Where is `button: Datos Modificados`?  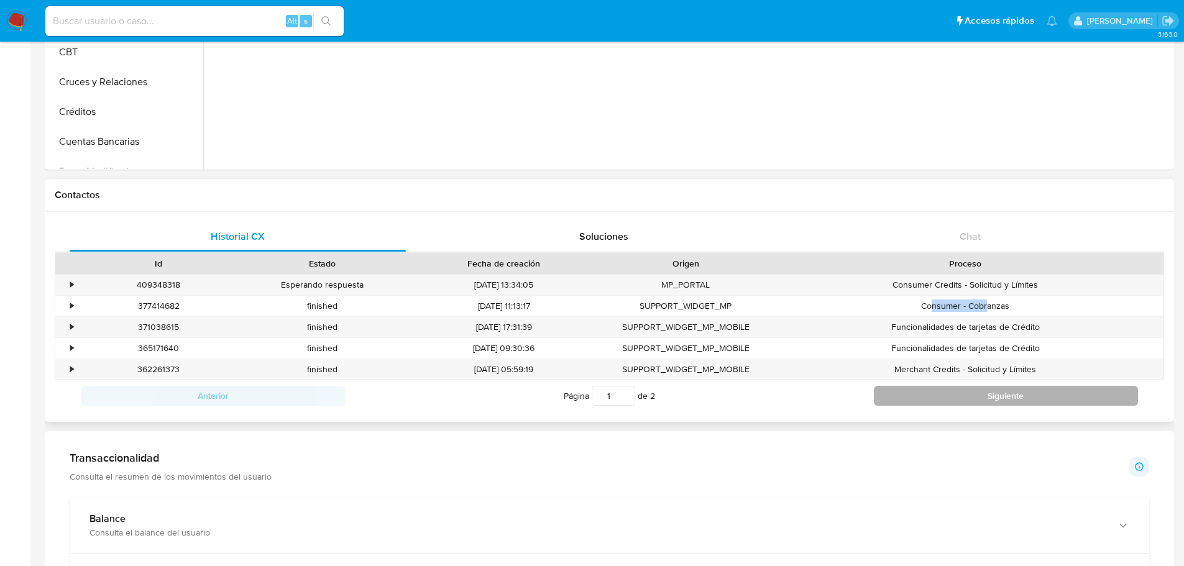
button: Datos Modificados is located at coordinates (126, 172).